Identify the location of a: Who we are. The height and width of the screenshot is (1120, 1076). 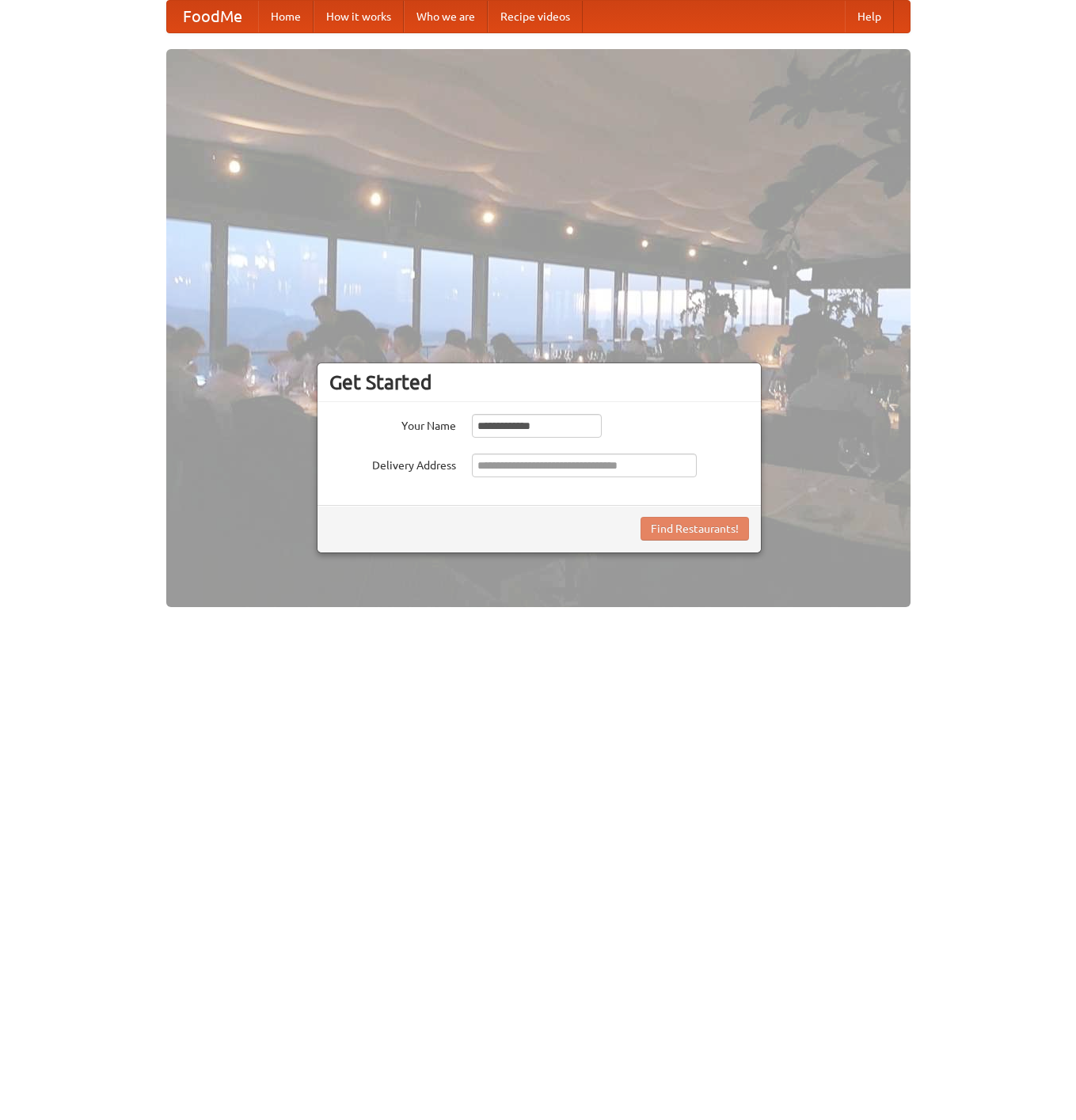
(446, 16).